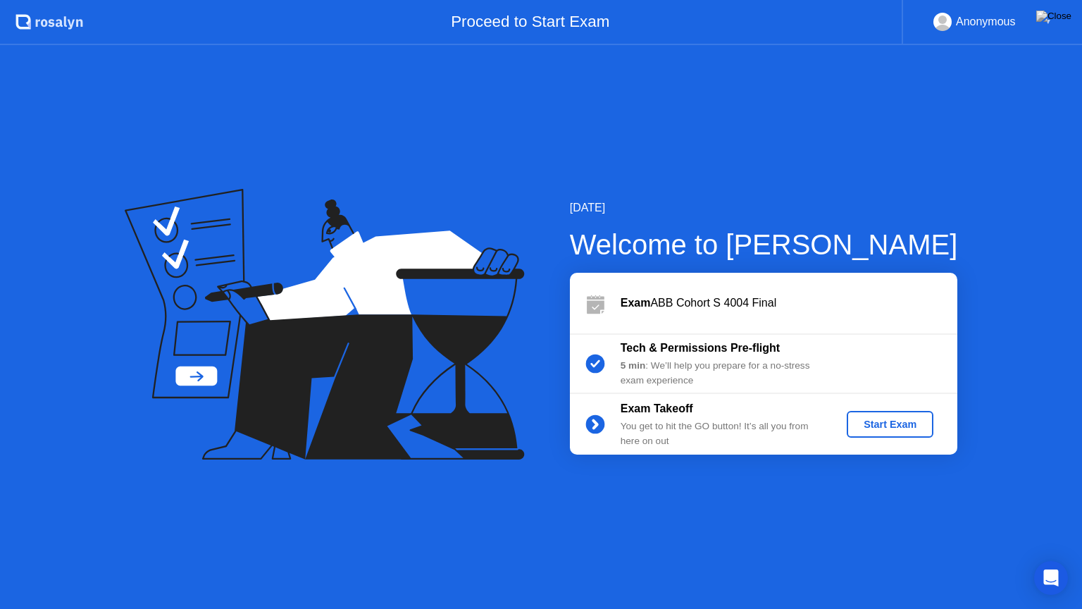 Image resolution: width=1082 pixels, height=609 pixels. Describe the element at coordinates (633, 365) in the screenshot. I see `b: 5 min` at that location.